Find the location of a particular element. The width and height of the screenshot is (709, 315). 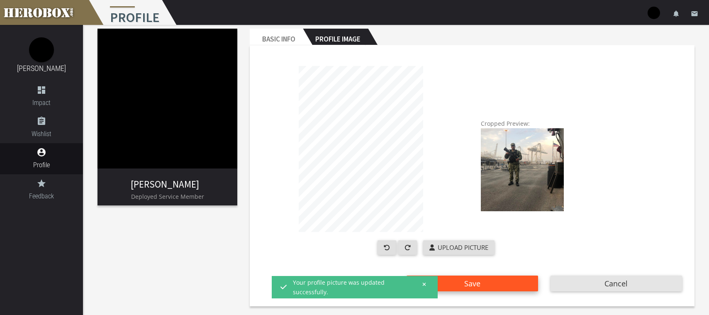

div: Cropped Preview: is located at coordinates (523, 123).